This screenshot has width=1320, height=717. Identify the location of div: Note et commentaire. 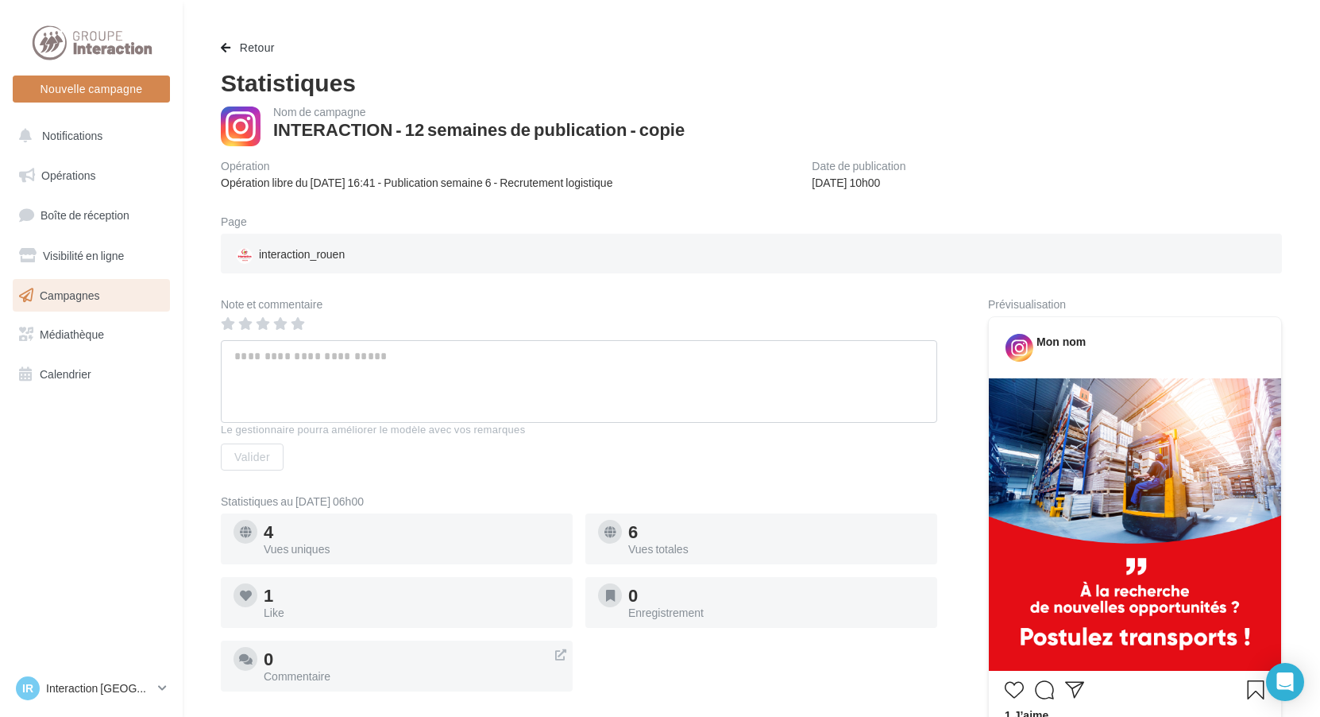
(579, 304).